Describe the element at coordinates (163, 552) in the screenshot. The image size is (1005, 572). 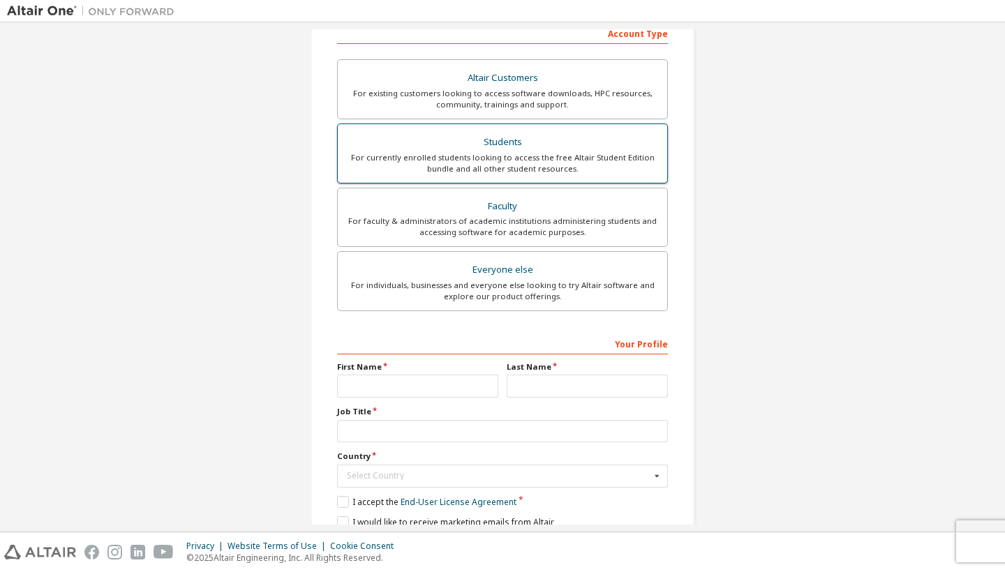
I see `img: youtube.svg` at that location.